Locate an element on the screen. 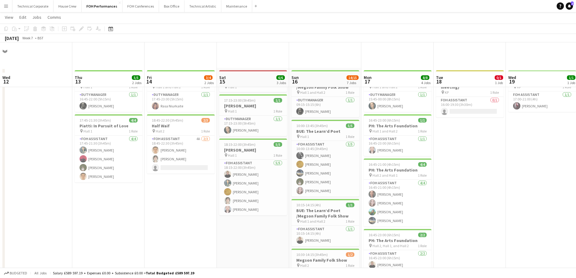 Image resolution: width=576 pixels, height=278 pixels. span: Sat is located at coordinates (223, 77).